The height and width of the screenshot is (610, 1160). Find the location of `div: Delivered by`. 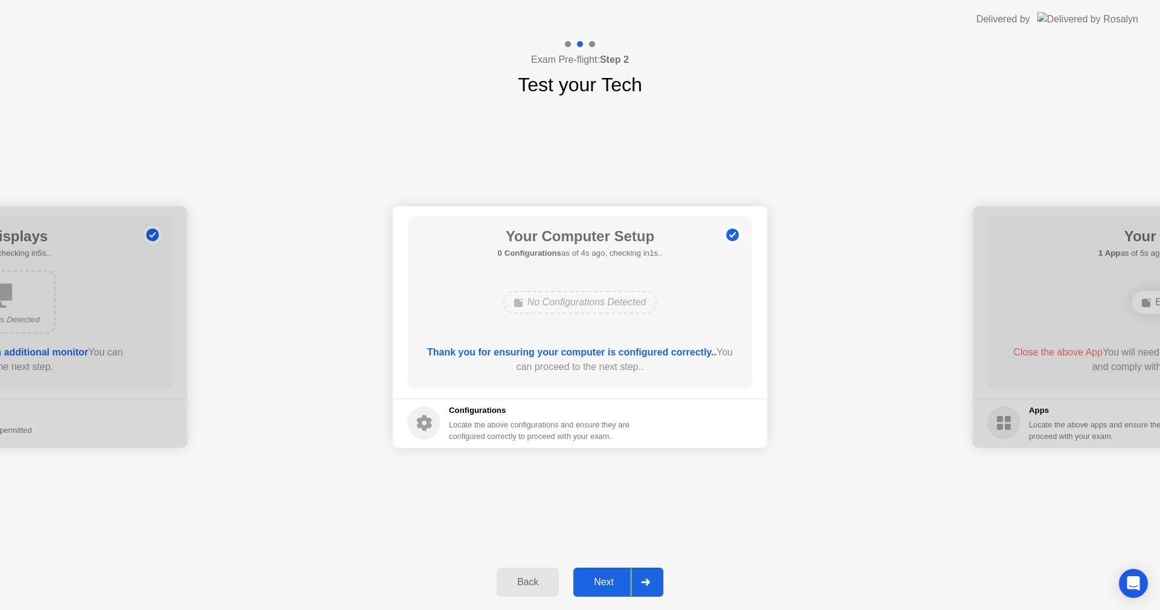

div: Delivered by is located at coordinates (1003, 19).